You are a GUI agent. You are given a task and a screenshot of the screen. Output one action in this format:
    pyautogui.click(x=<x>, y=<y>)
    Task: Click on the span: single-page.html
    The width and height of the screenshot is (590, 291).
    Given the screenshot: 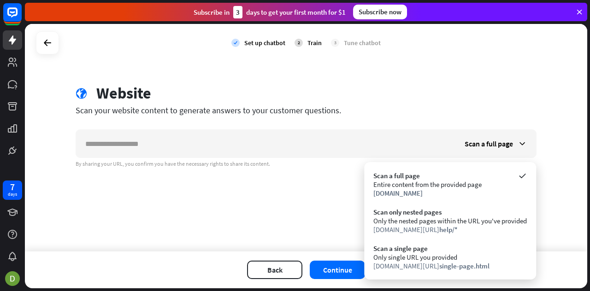 What is the action you would take?
    pyautogui.click(x=464, y=266)
    